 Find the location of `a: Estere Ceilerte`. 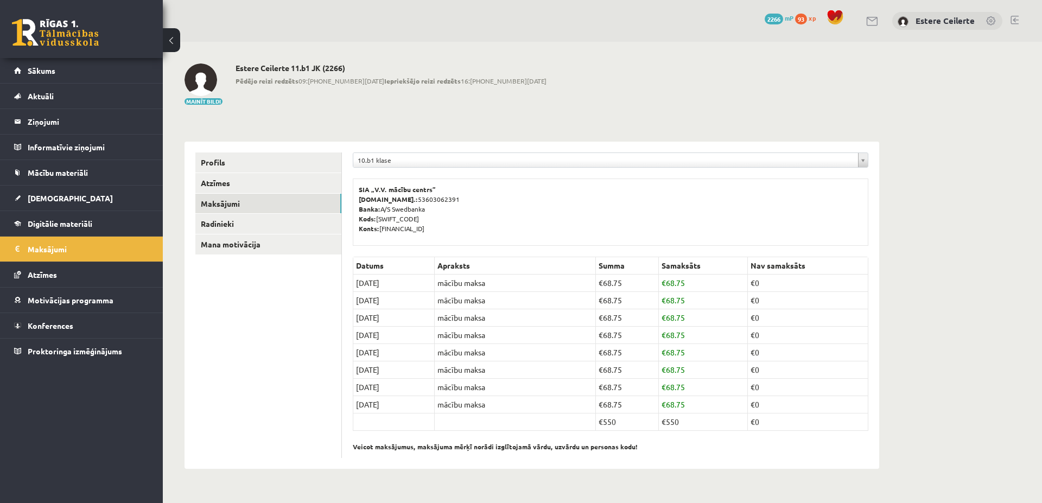

a: Estere Ceilerte is located at coordinates (945, 21).